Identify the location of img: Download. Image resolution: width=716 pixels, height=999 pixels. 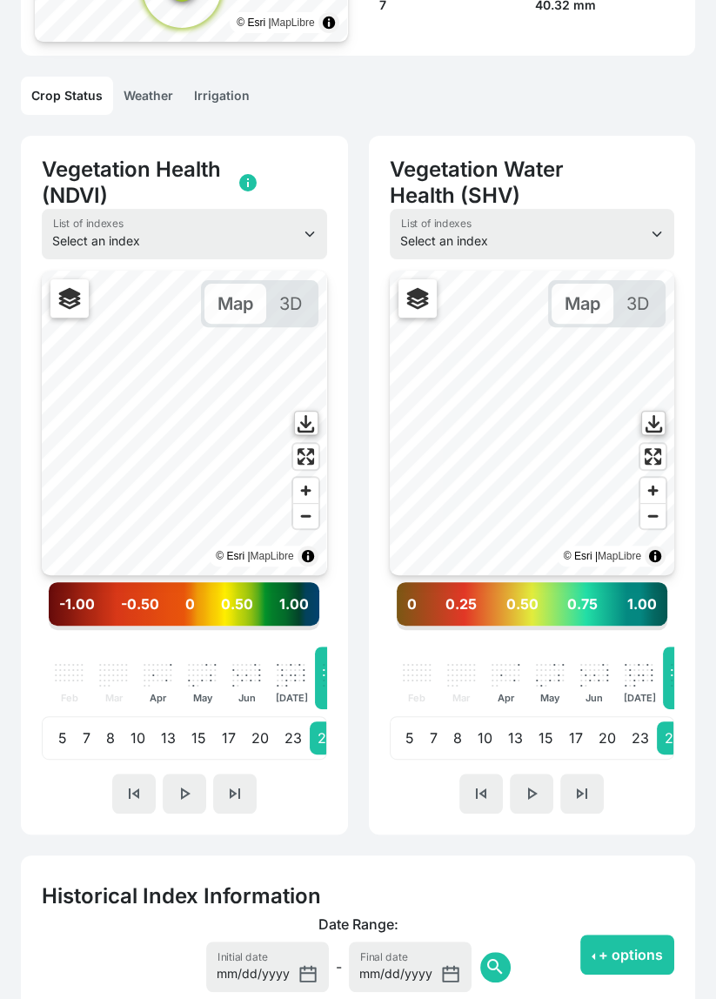
(654, 423).